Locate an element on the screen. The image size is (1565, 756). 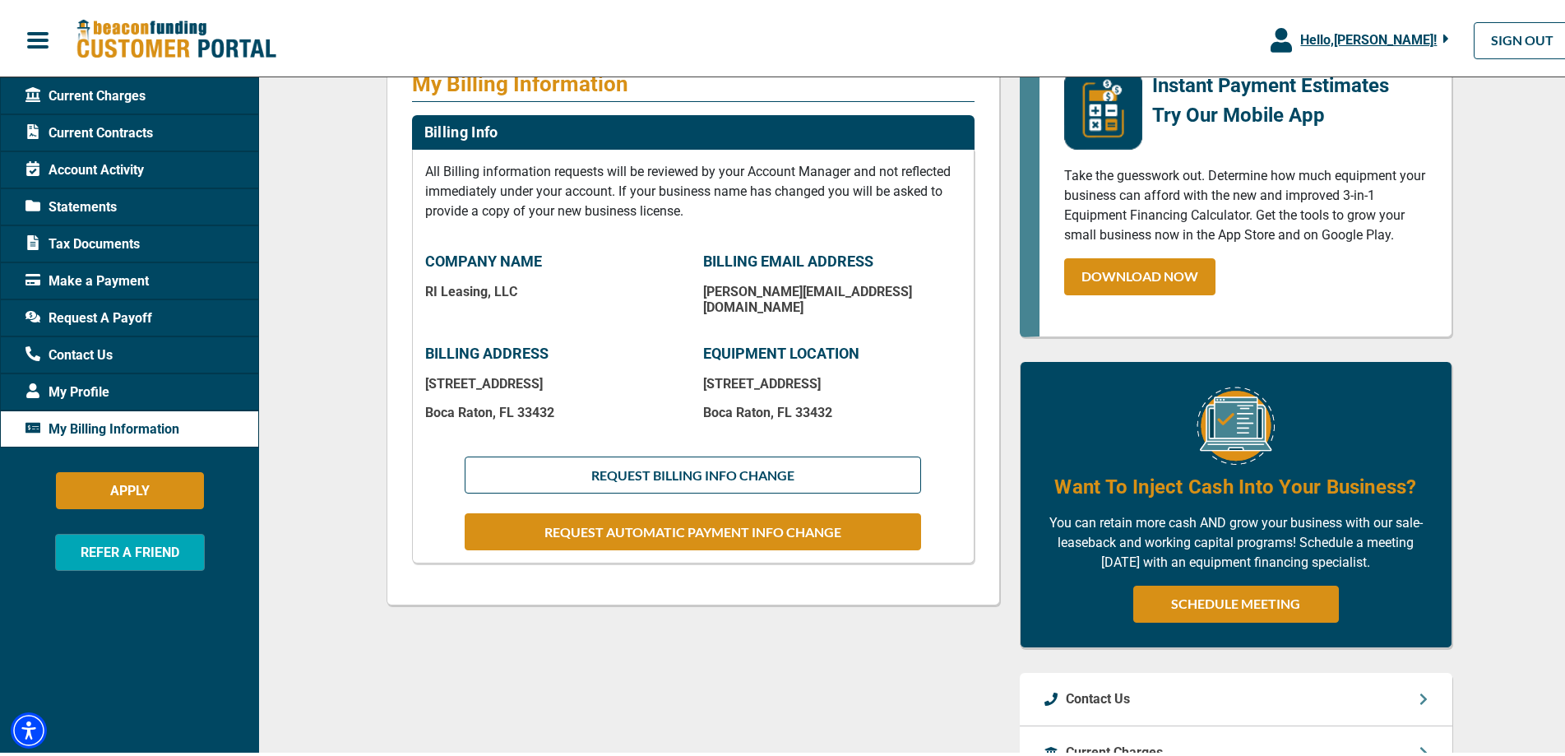
h2: Billing Info is located at coordinates (461, 129).